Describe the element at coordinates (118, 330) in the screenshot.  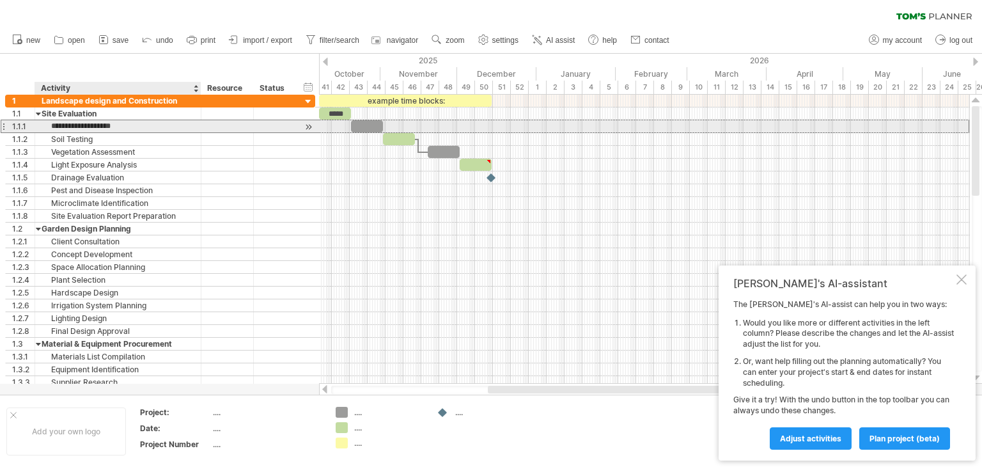
I see `div: Final Design Approval` at that location.